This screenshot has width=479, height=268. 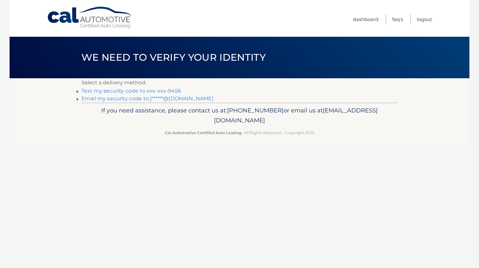 What do you see at coordinates (424, 19) in the screenshot?
I see `a: Logout` at bounding box center [424, 19].